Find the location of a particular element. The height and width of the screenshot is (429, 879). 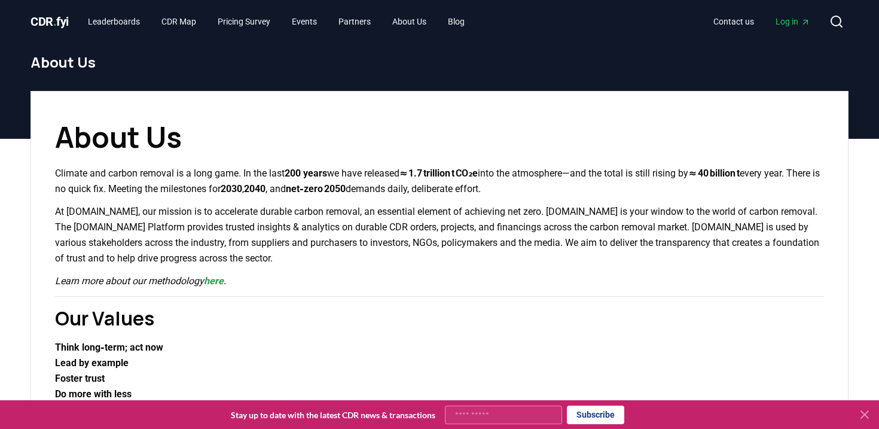

strong: Do more with less is located at coordinates (93, 394).